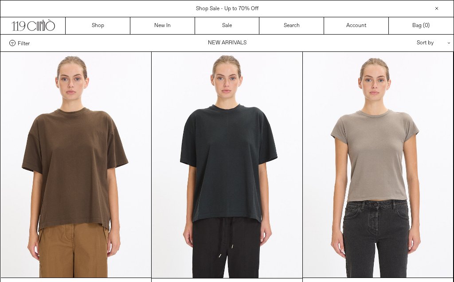 The height and width of the screenshot is (282, 454). What do you see at coordinates (356, 26) in the screenshot?
I see `a: Account` at bounding box center [356, 26].